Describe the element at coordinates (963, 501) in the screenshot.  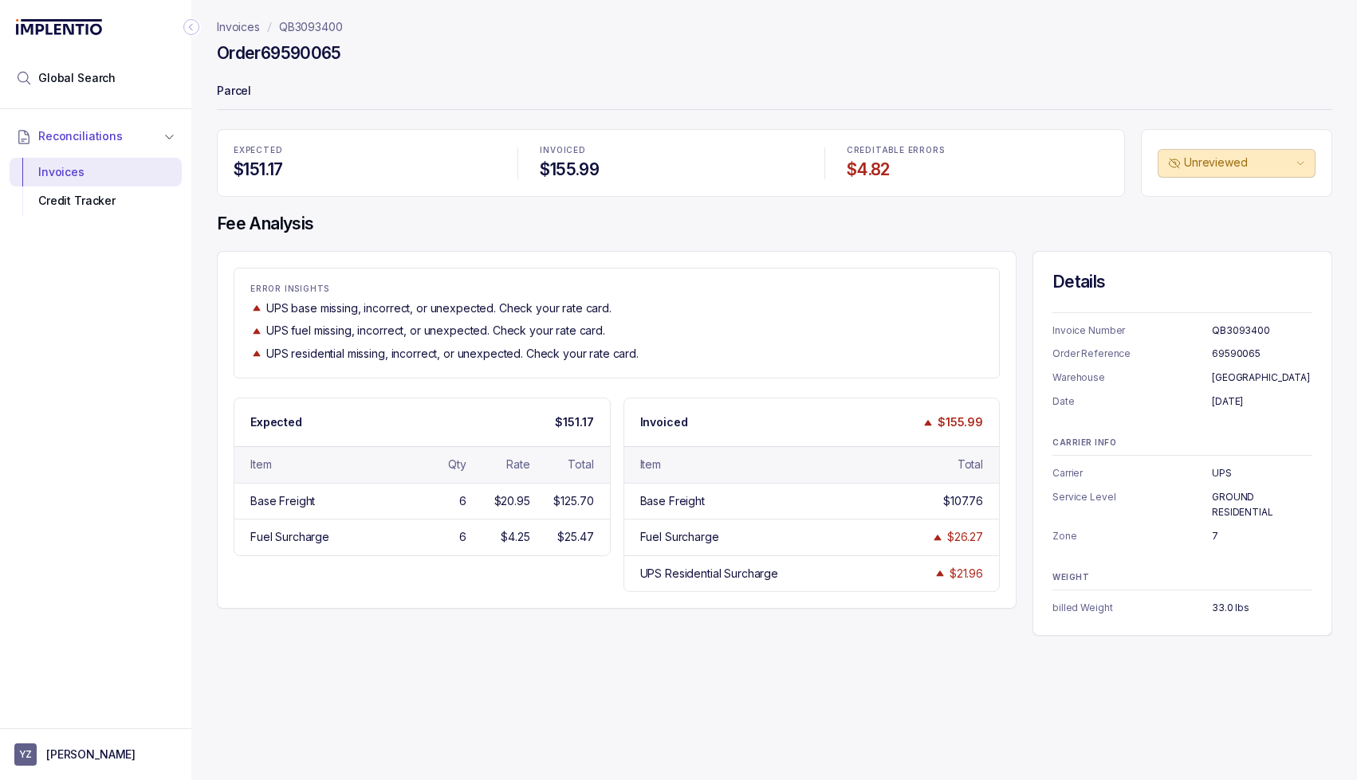
I see `div: $107.76` at that location.